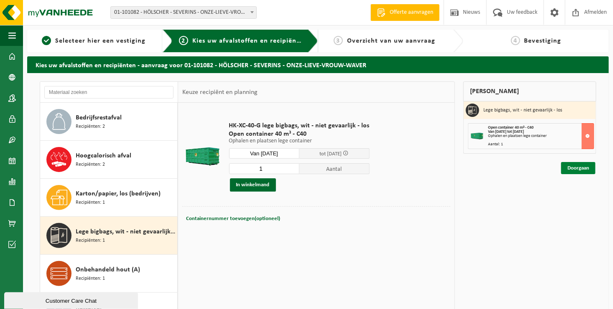 Image resolution: width=613 pixels, height=309 pixels. Describe the element at coordinates (46, 41) in the screenshot. I see `span: 1` at that location.